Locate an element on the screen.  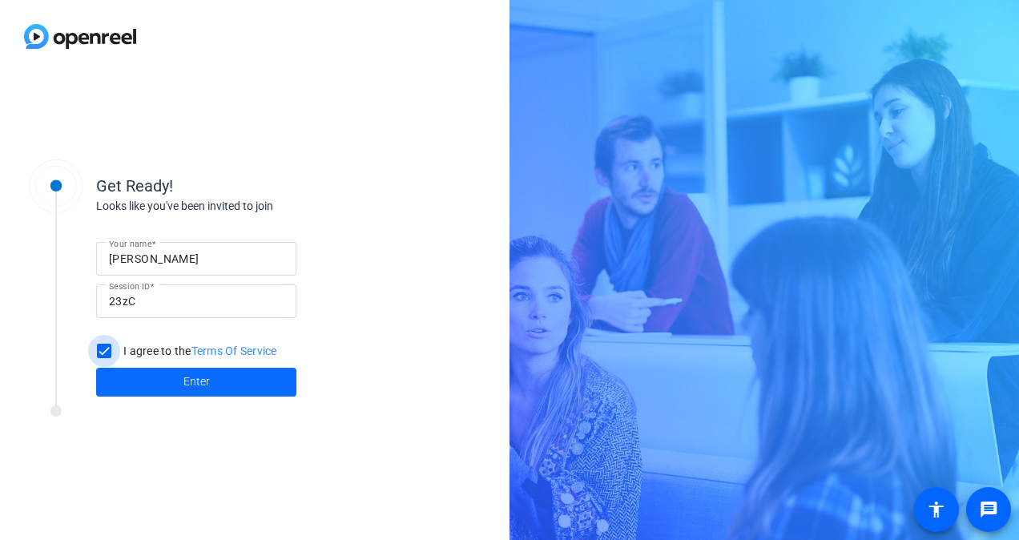
label: I agree to the is located at coordinates (199, 351).